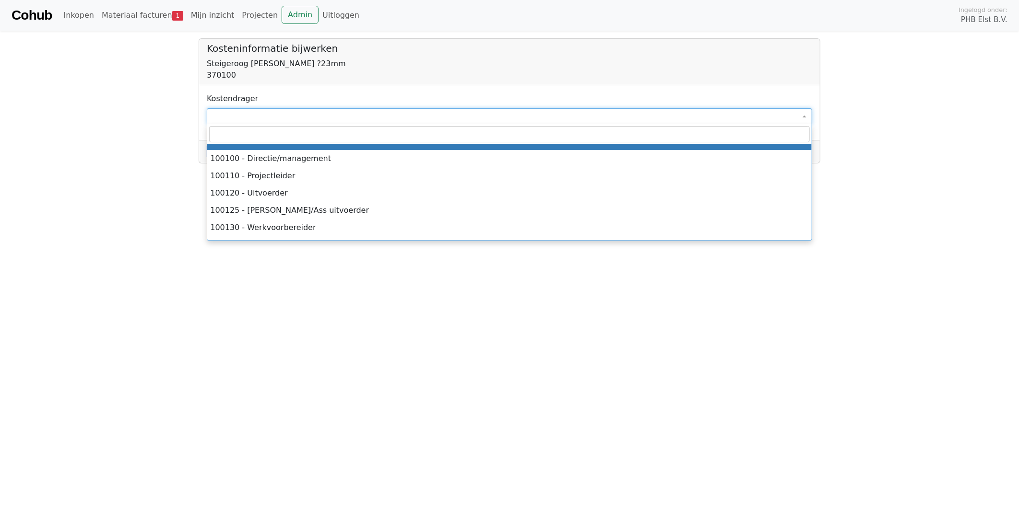 This screenshot has height=508, width=1019. Describe the element at coordinates (509, 159) in the screenshot. I see `li: 100100 - Directie/management` at that location.